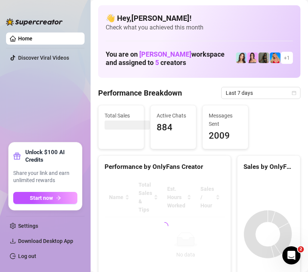 Image resolution: width=308 pixels, height=272 pixels. What do you see at coordinates (140, 93) in the screenshot?
I see `h4: Performance Breakdown` at bounding box center [140, 93].